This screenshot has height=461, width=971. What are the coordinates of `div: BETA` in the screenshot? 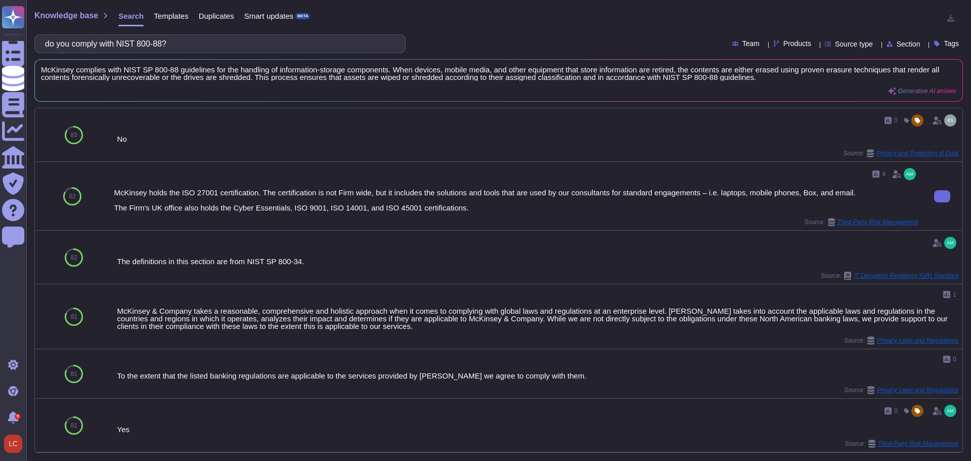 It's located at (302, 16).